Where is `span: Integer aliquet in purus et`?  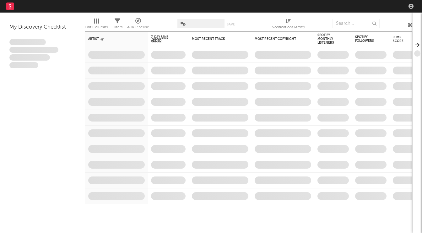 span: Integer aliquet in purus et is located at coordinates (34, 50).